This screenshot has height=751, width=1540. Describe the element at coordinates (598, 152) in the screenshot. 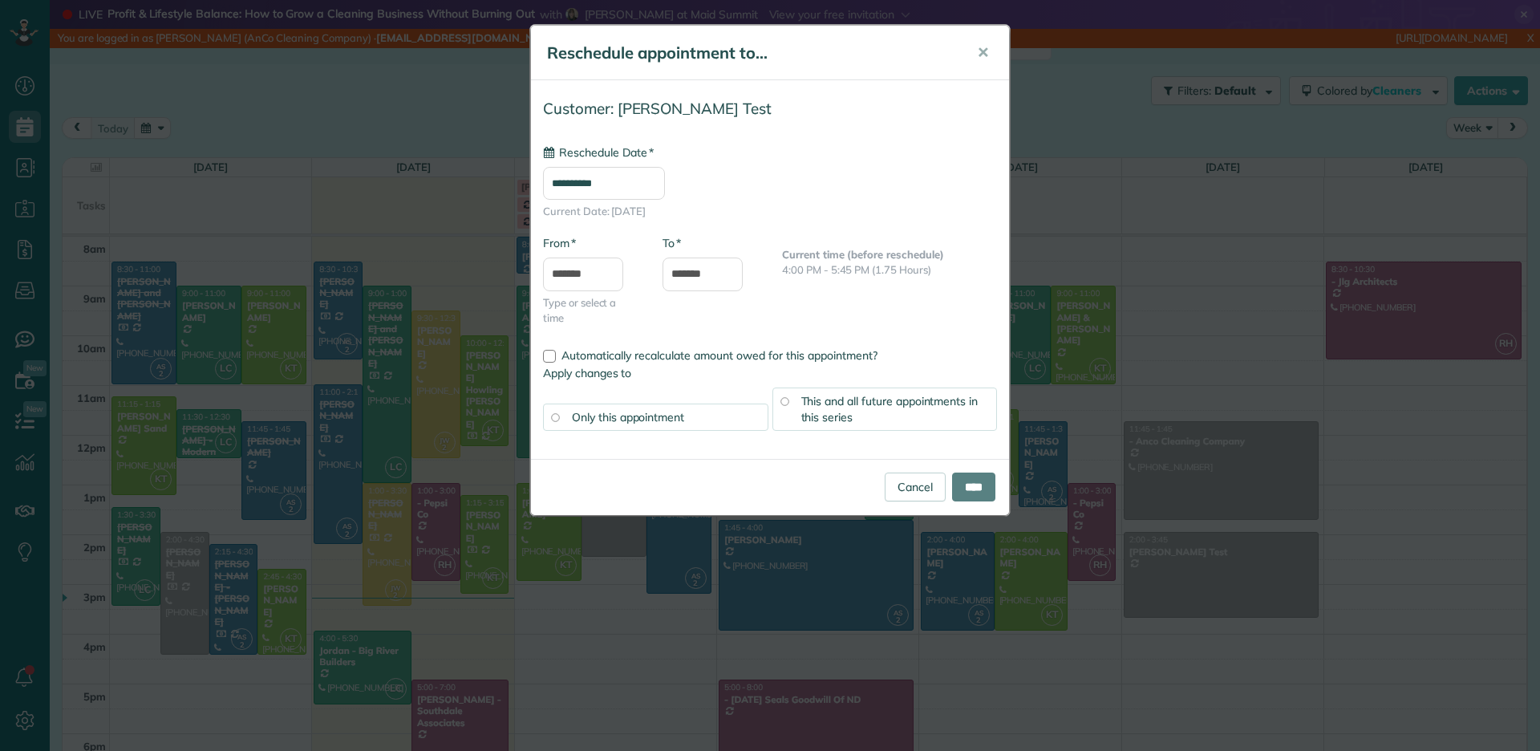

I see `label: Reschedule Date` at that location.